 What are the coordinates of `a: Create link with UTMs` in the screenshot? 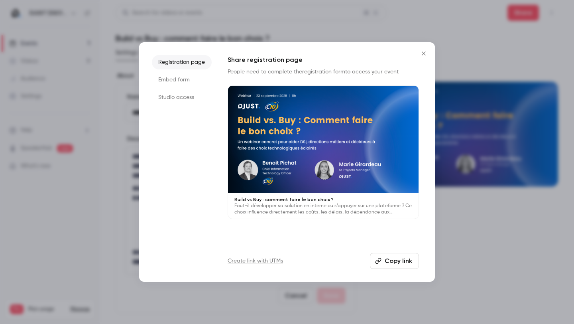 It's located at (255, 261).